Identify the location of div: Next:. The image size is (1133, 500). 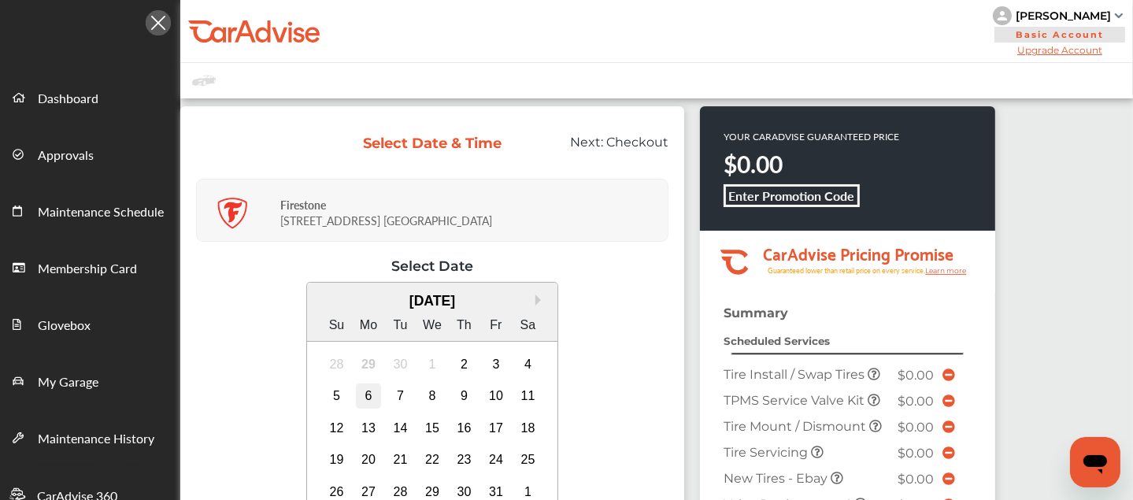
(598, 150).